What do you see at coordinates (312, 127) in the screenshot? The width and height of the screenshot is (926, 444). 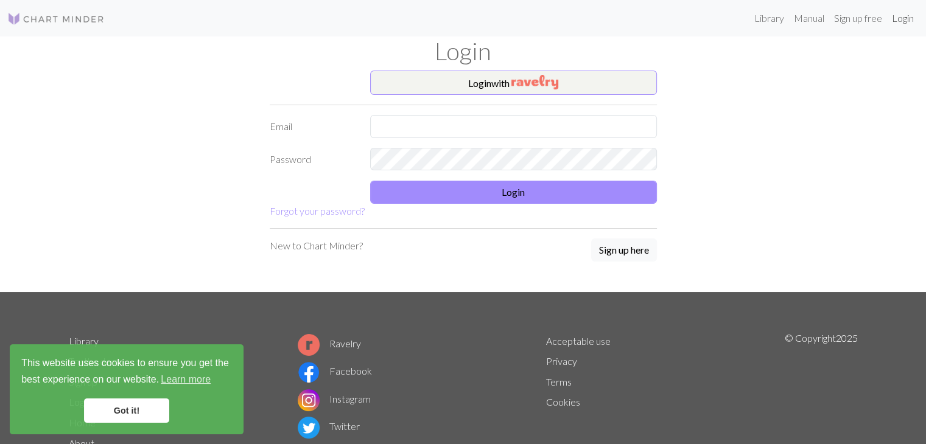 I see `label: Email` at bounding box center [312, 127].